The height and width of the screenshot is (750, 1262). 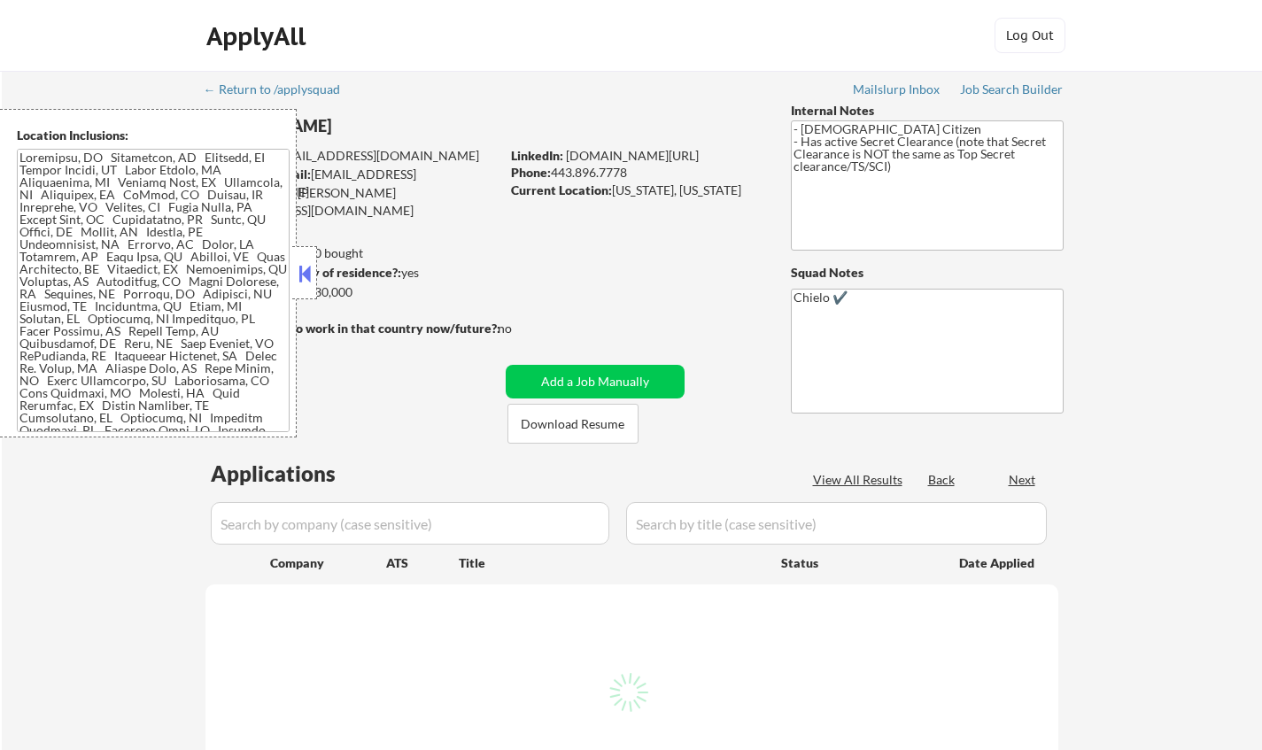 What do you see at coordinates (280, 89) in the screenshot?
I see `div: ← Return to /applysquad` at bounding box center [280, 89].